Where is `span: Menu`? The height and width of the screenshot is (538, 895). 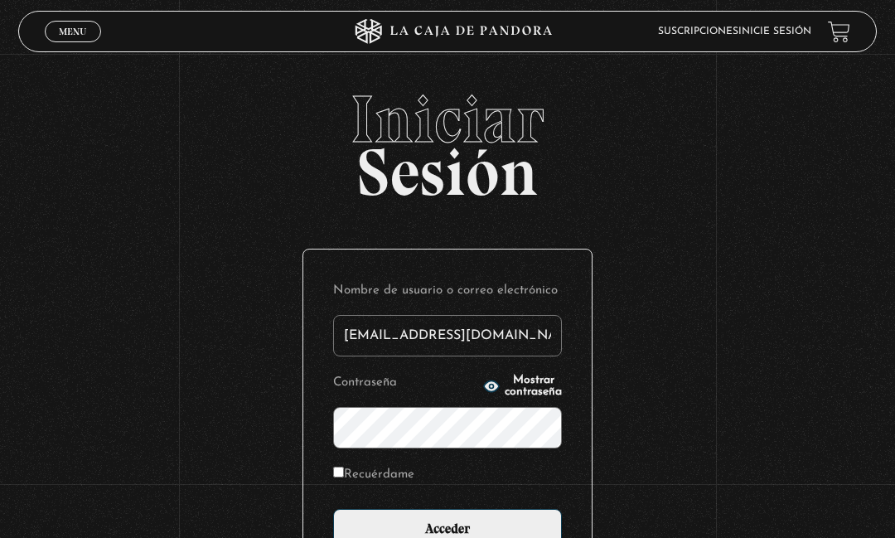 span: Menu is located at coordinates (72, 31).